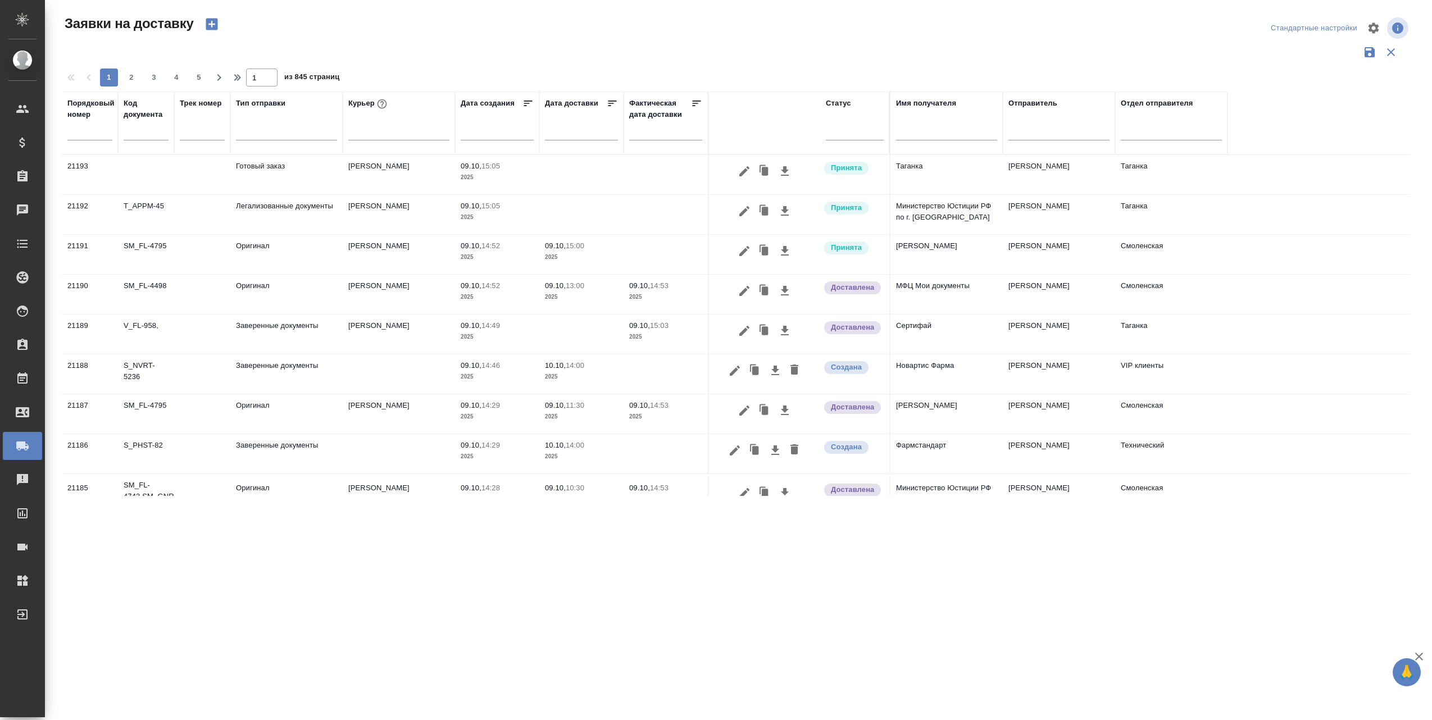 This screenshot has height=720, width=1432. Describe the element at coordinates (212, 24) in the screenshot. I see `button: Создать` at that location.